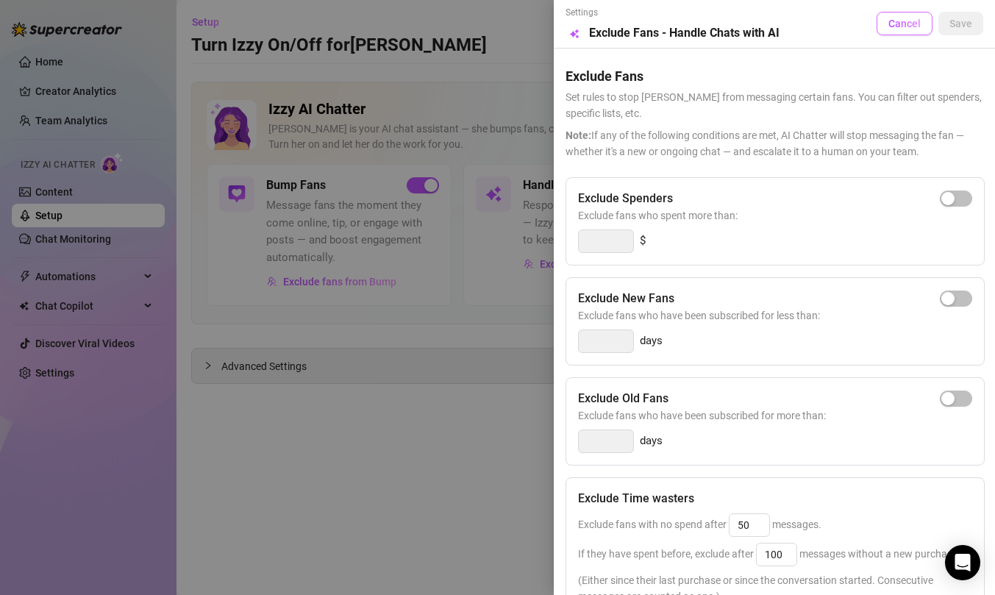 This screenshot has width=995, height=595. What do you see at coordinates (672, 12) in the screenshot?
I see `span: Settings` at bounding box center [672, 12].